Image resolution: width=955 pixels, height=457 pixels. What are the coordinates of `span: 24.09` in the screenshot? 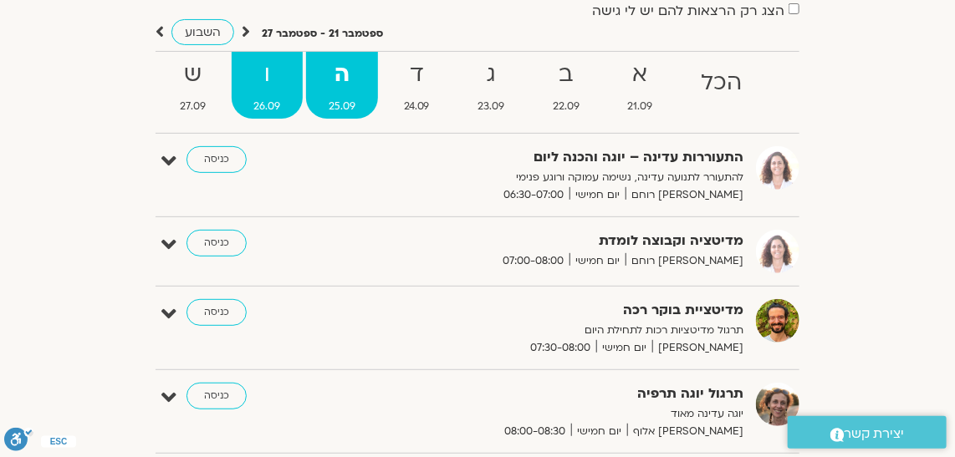 It's located at (416, 106).